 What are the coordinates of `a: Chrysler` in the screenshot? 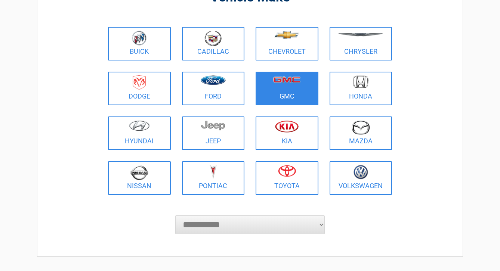 It's located at (361, 44).